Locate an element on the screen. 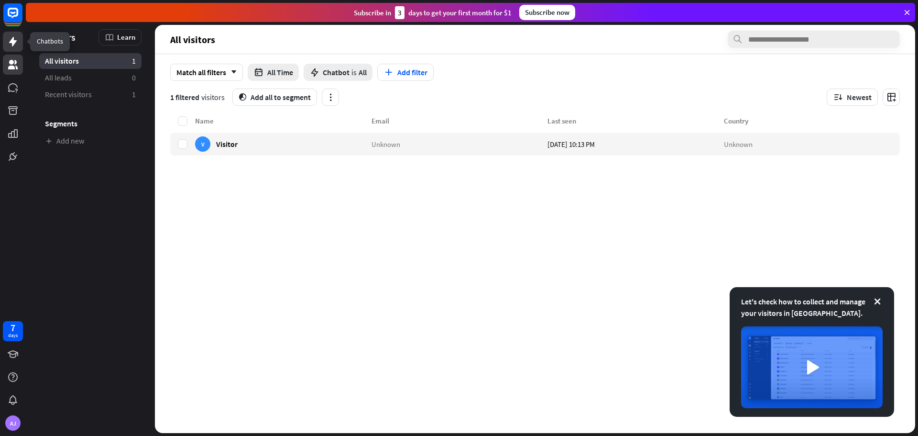  a: Recent visitors 1 is located at coordinates (90, 94).